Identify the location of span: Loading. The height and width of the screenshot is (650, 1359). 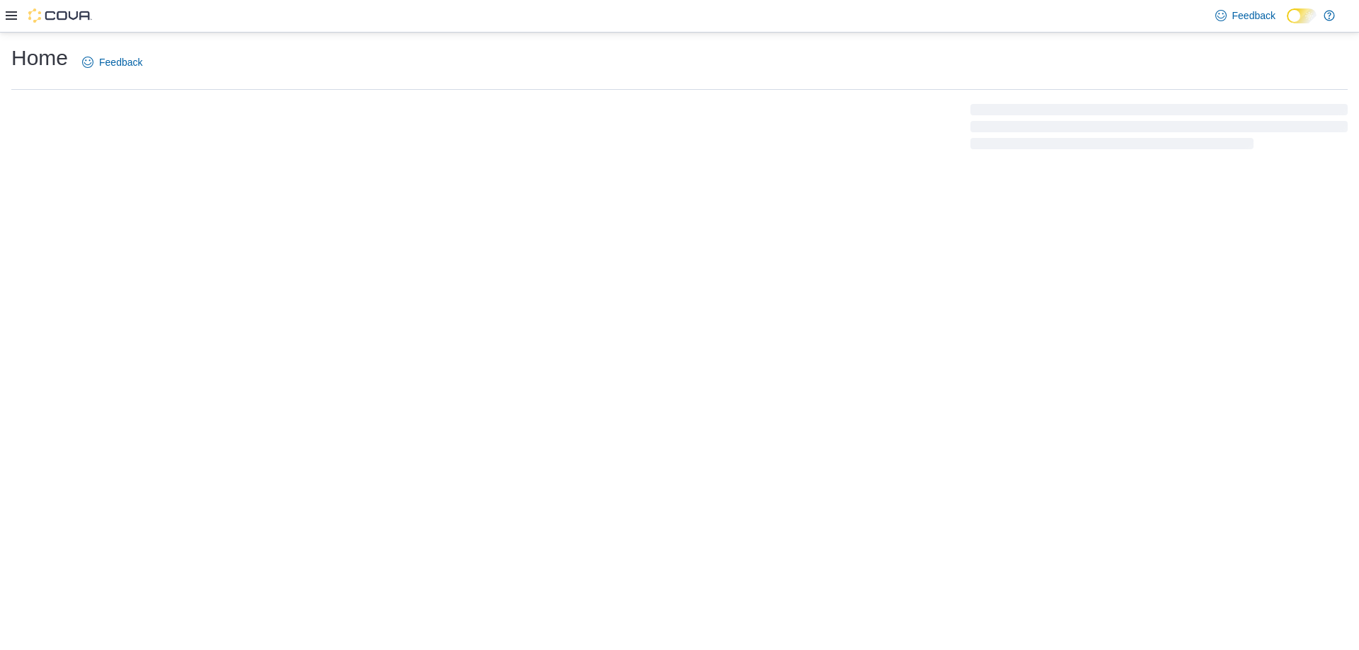
(1158, 129).